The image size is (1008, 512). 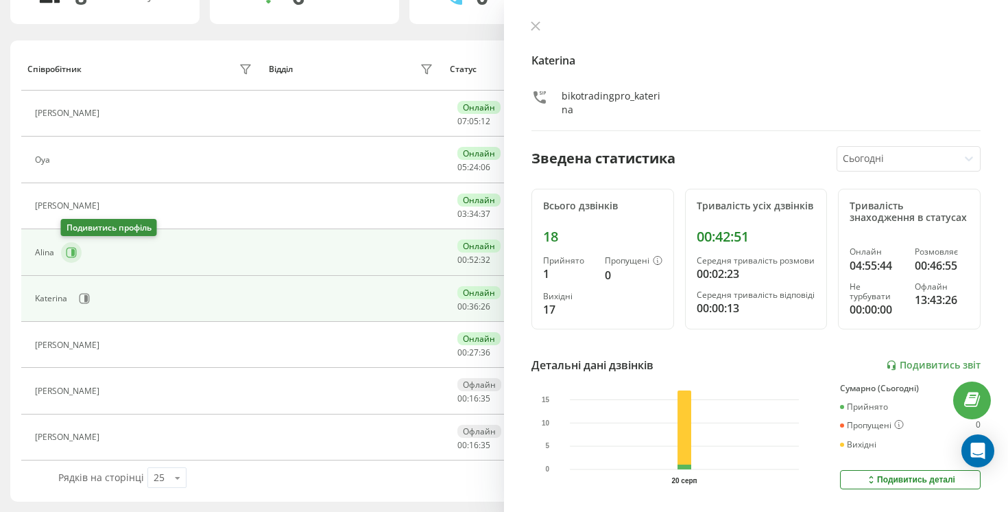 What do you see at coordinates (910, 388) in the screenshot?
I see `div: Сумарно (Сьогодні)` at bounding box center [910, 388].